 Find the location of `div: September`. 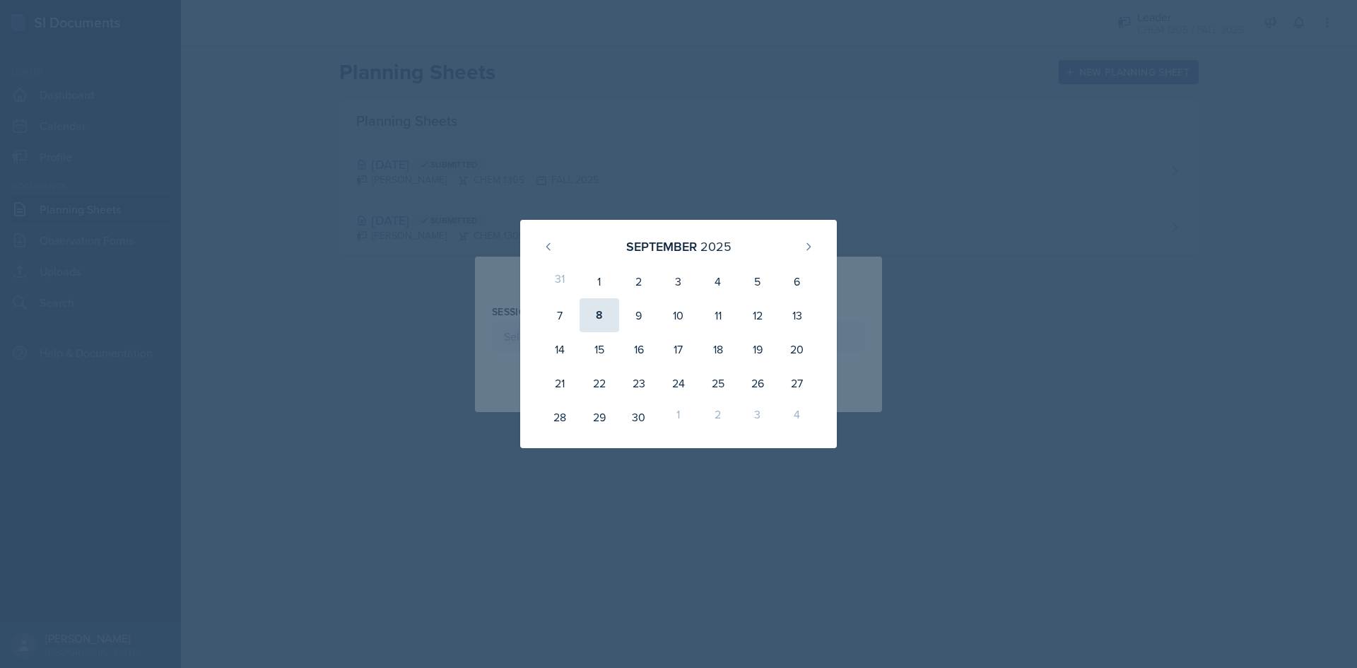

div: September is located at coordinates (661, 246).